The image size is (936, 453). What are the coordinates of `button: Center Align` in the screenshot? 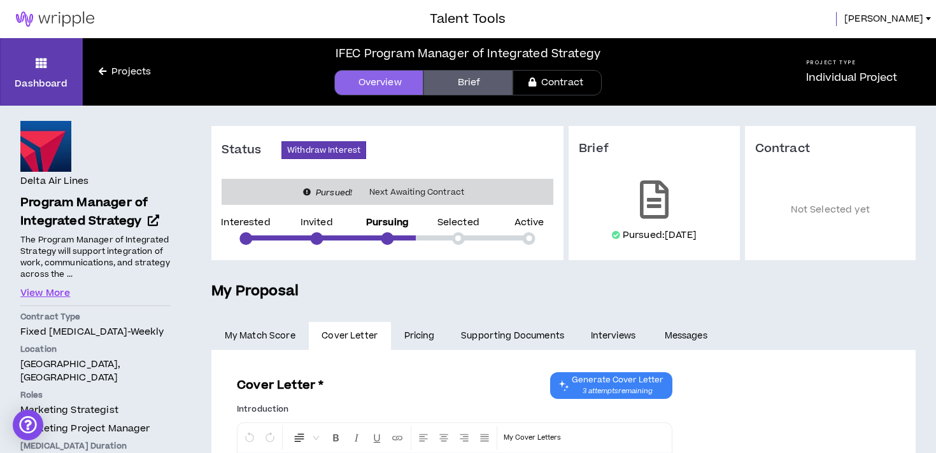 It's located at (444, 438).